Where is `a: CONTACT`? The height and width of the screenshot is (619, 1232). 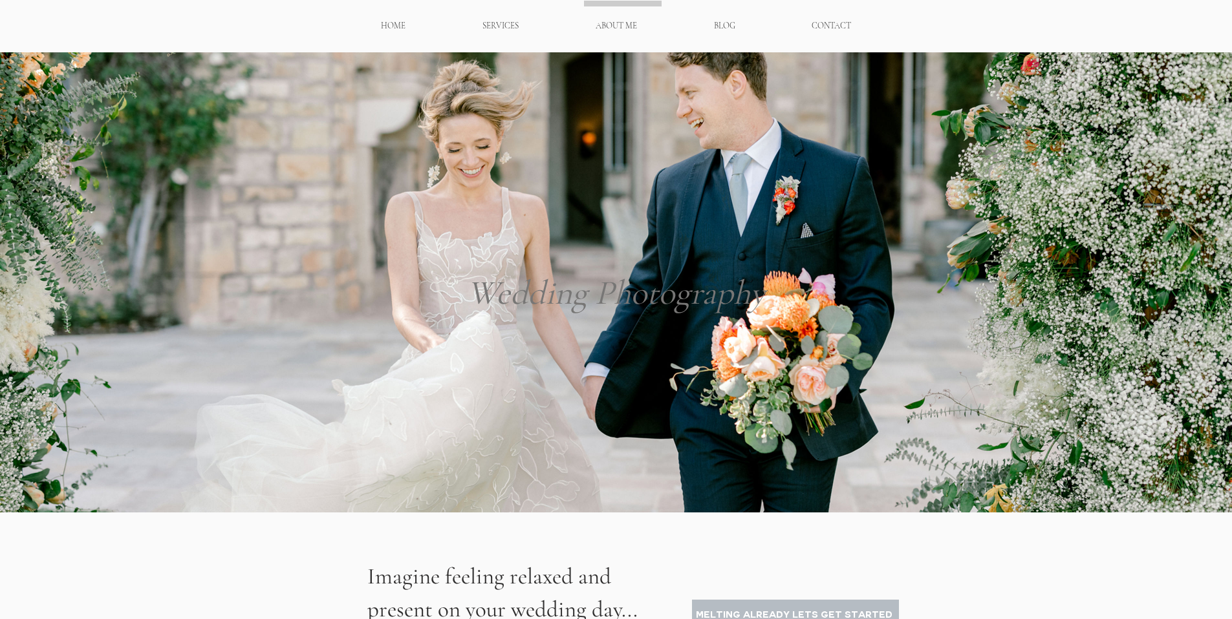 a: CONTACT is located at coordinates (831, 26).